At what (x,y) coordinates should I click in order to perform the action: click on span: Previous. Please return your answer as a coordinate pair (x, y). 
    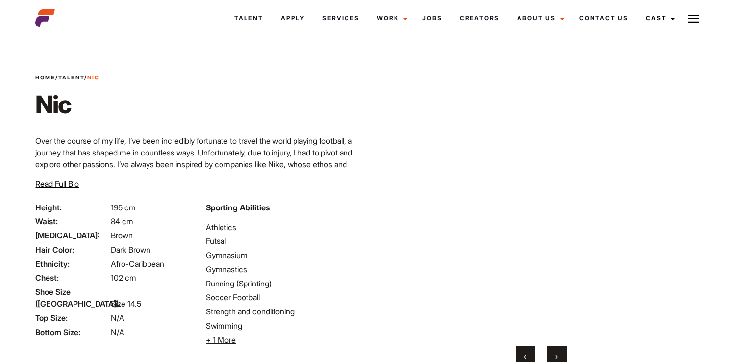
    Looking at the image, I should click on (525, 356).